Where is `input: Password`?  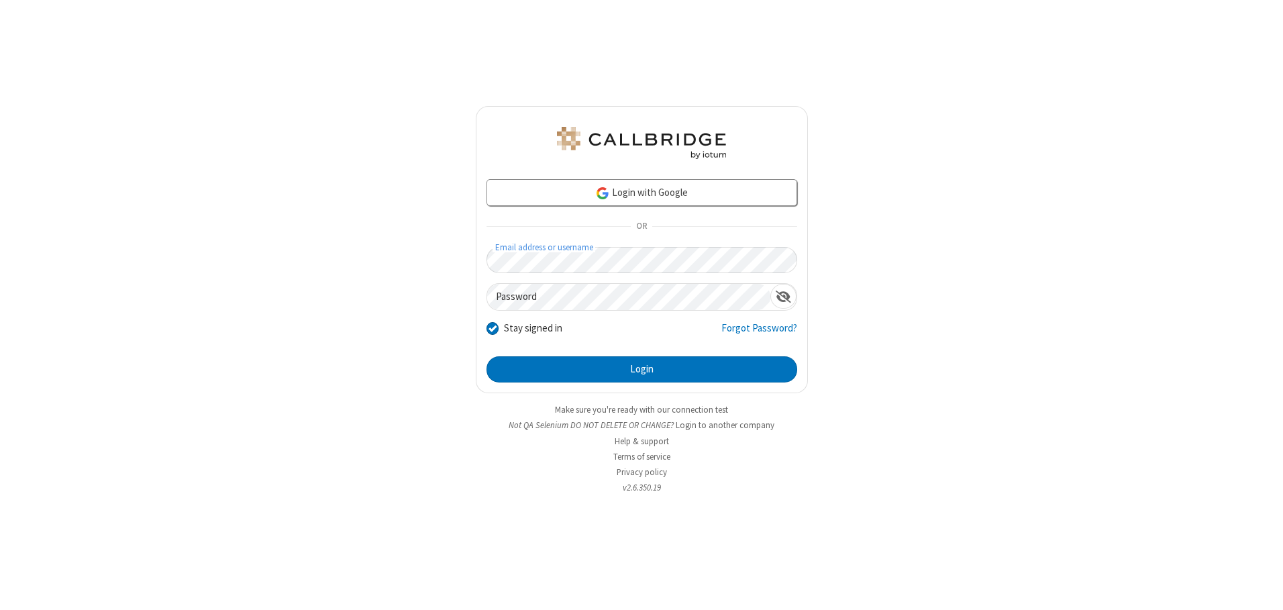
input: Password is located at coordinates (629, 297).